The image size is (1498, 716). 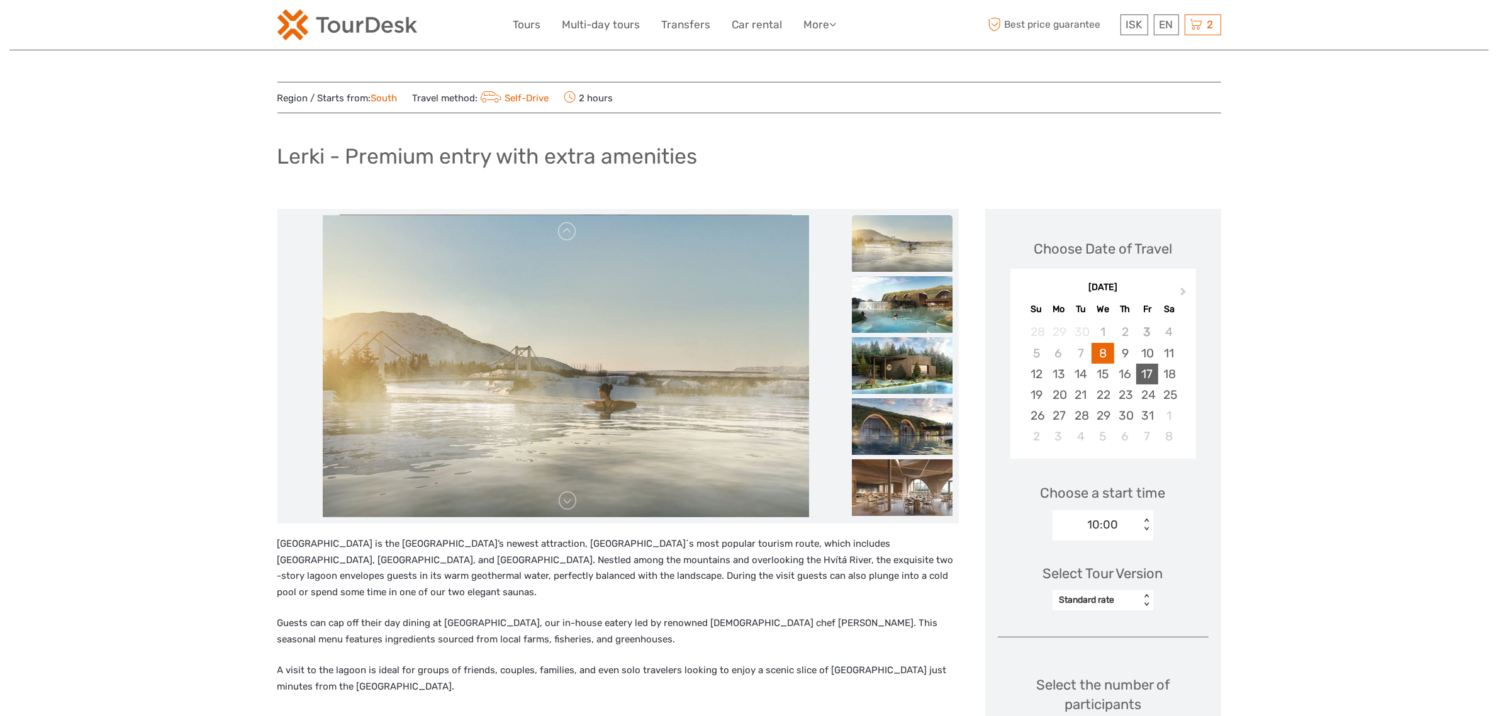 I want to click on img: 120-15d4194f-c635-41b9-a512-a3cb382bfb57_logo_small.png, so click(x=347, y=25).